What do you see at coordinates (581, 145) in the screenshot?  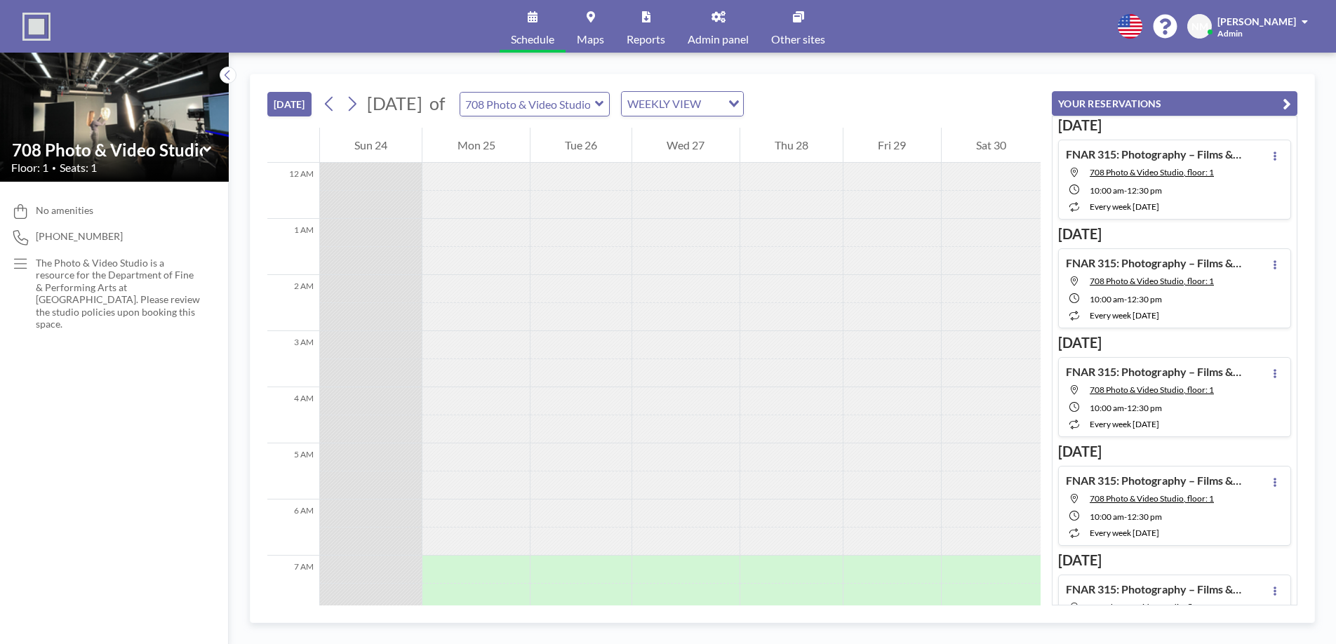 I see `div: Tue 26` at bounding box center [581, 145].